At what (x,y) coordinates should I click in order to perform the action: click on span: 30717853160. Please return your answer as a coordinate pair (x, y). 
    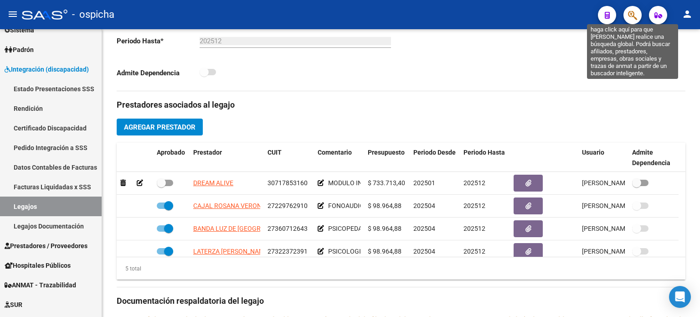
    Looking at the image, I should click on (288, 183).